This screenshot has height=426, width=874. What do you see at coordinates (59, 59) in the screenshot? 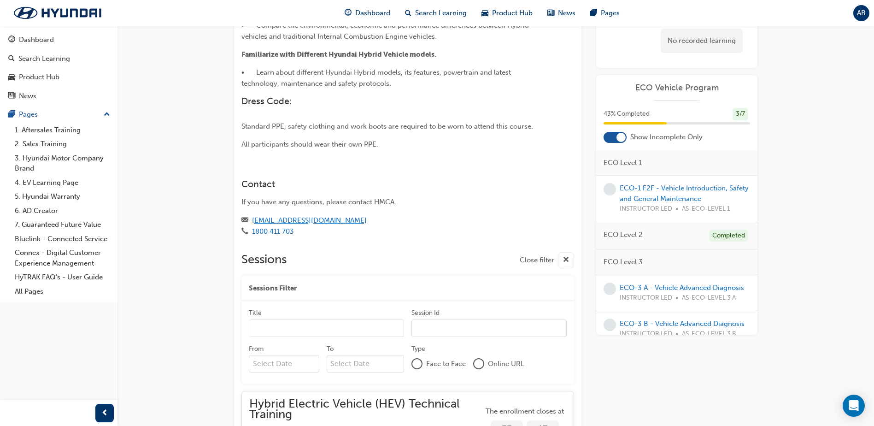
I see `a: Search Learning` at bounding box center [59, 59].